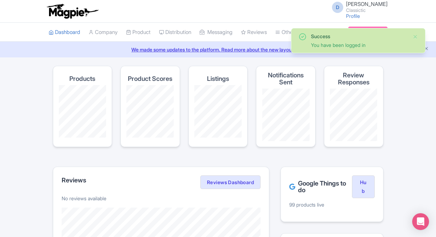  What do you see at coordinates (363, 187) in the screenshot?
I see `a: Hub` at bounding box center [363, 187].